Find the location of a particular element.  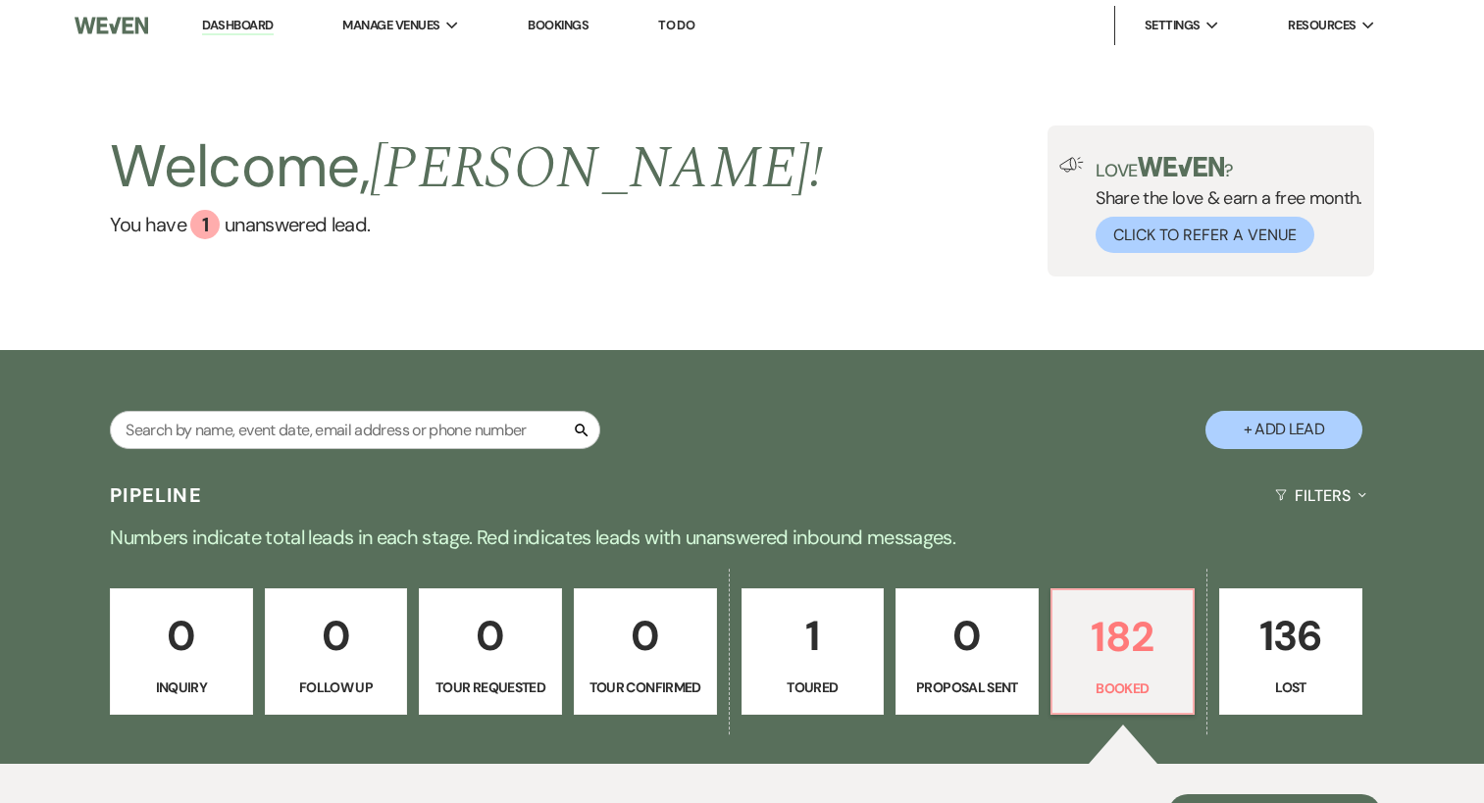

p: Proposal Sent is located at coordinates (967, 687).